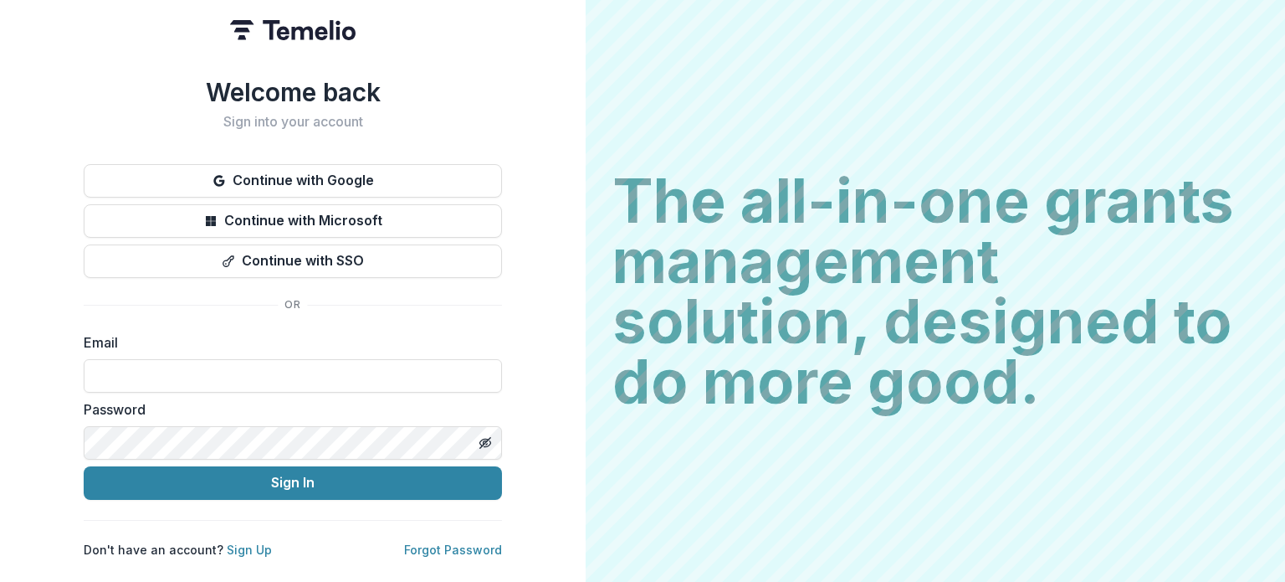 This screenshot has width=1285, height=582. What do you see at coordinates (293, 483) in the screenshot?
I see `button: Sign In` at bounding box center [293, 483].